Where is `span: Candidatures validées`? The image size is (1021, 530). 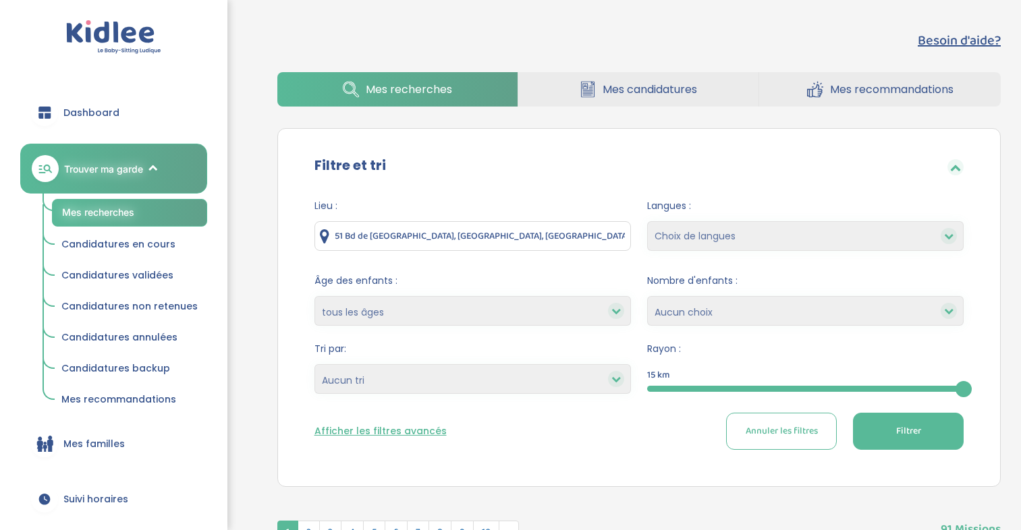
span: Candidatures validées is located at coordinates (117, 275).